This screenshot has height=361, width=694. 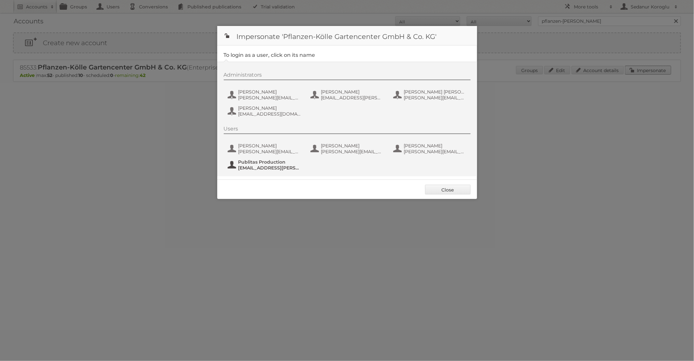 I want to click on div: Administrators, so click(x=347, y=76).